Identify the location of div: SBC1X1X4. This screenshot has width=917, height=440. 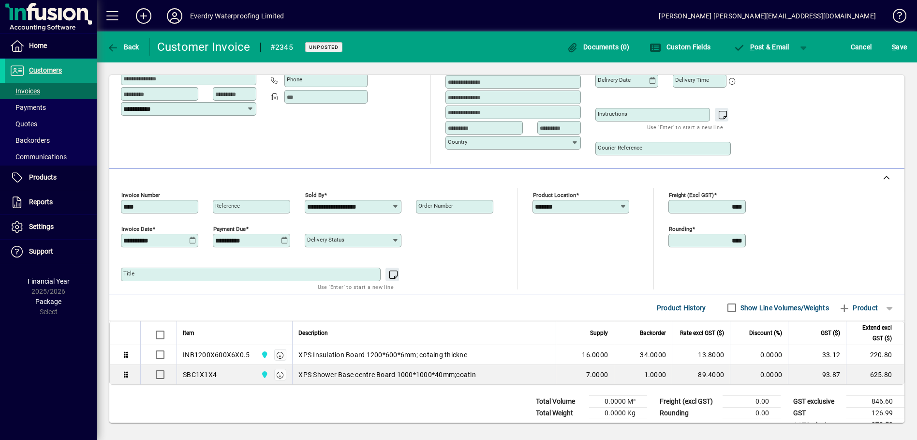
(200, 374).